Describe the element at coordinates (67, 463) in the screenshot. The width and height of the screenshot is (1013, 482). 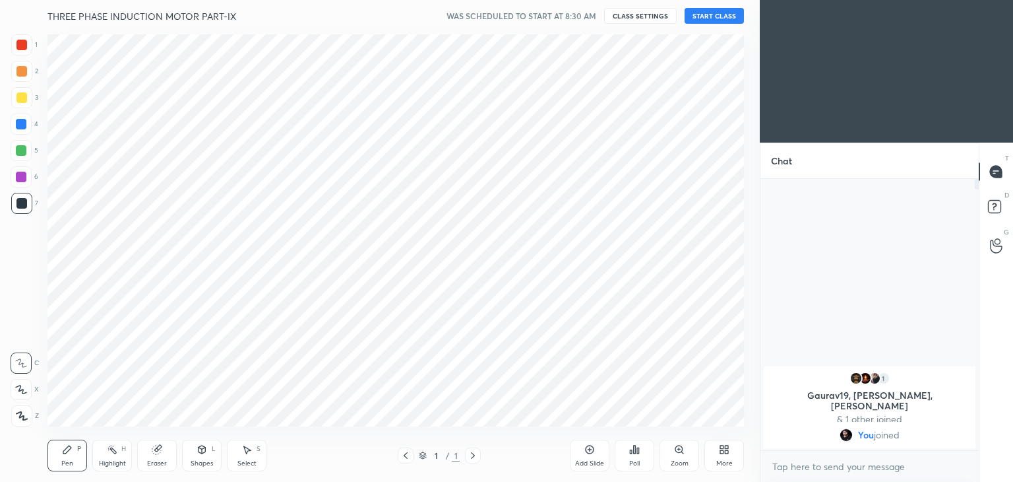
I see `div: Pen` at that location.